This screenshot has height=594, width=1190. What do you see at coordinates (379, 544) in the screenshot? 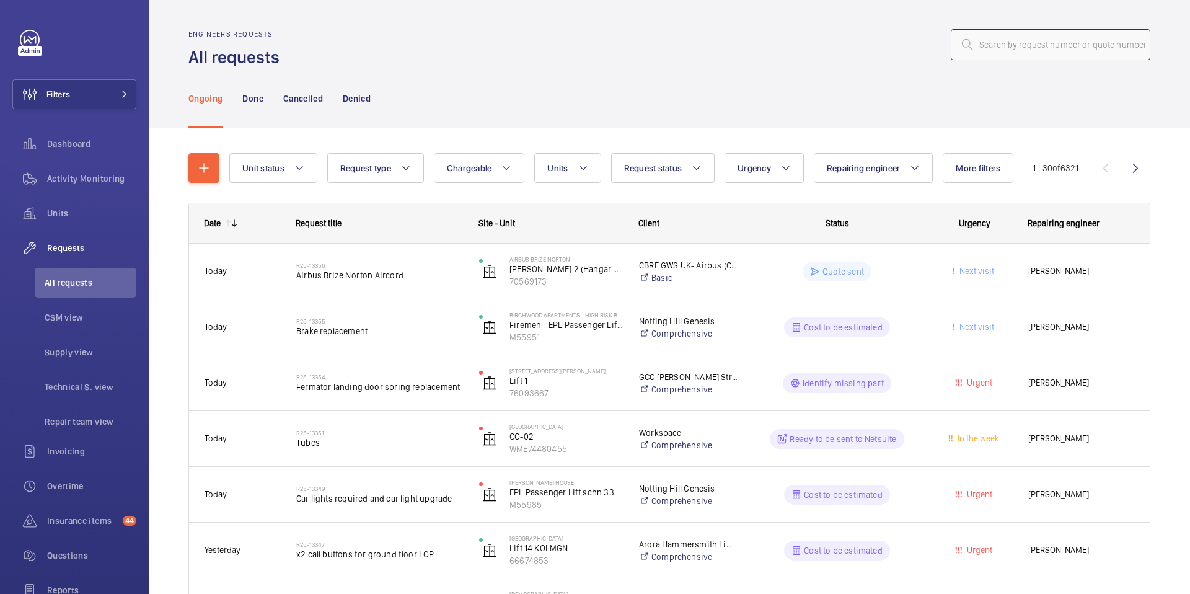
I see `h2: R25-13347` at bounding box center [379, 544].